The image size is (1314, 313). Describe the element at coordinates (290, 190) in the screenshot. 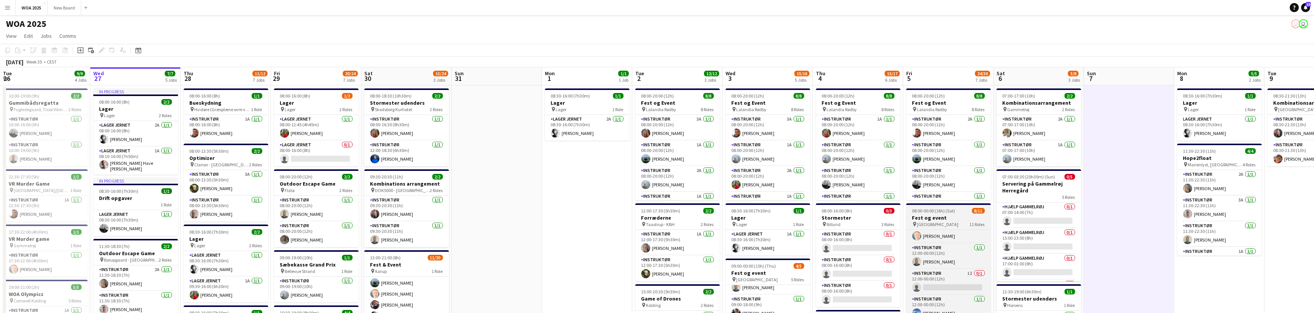

I see `span: Flatø` at that location.